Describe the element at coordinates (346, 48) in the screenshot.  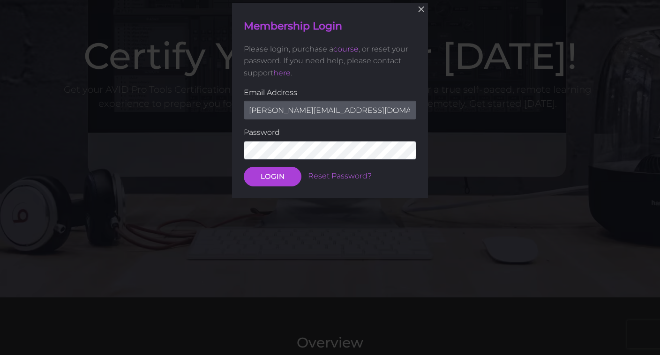
I see `a: course` at that location.